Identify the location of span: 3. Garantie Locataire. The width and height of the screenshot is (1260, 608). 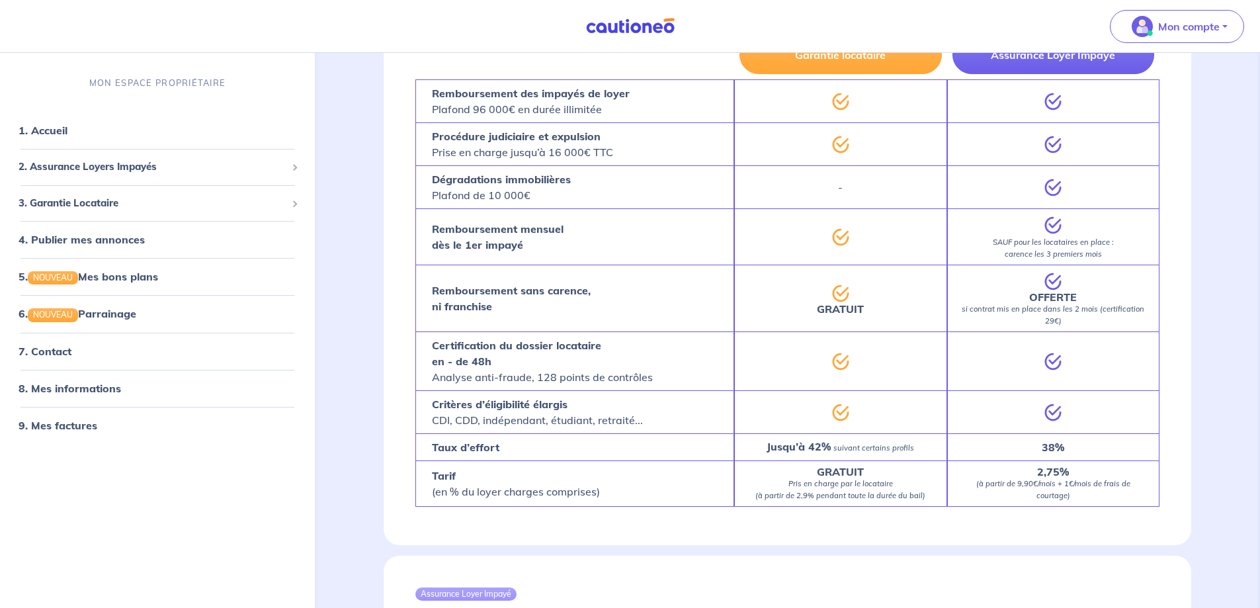
(152, 203).